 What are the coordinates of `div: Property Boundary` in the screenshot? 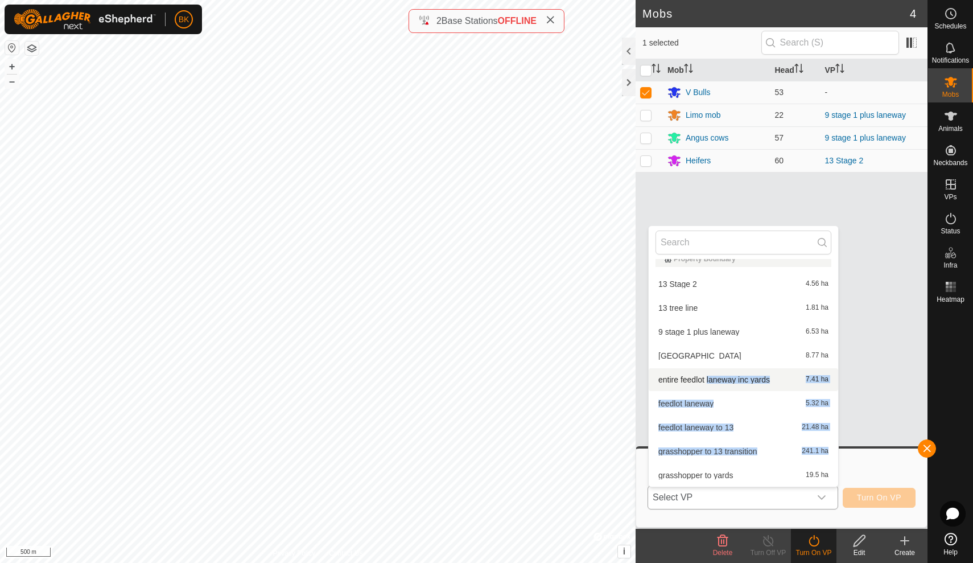 It's located at (743, 259).